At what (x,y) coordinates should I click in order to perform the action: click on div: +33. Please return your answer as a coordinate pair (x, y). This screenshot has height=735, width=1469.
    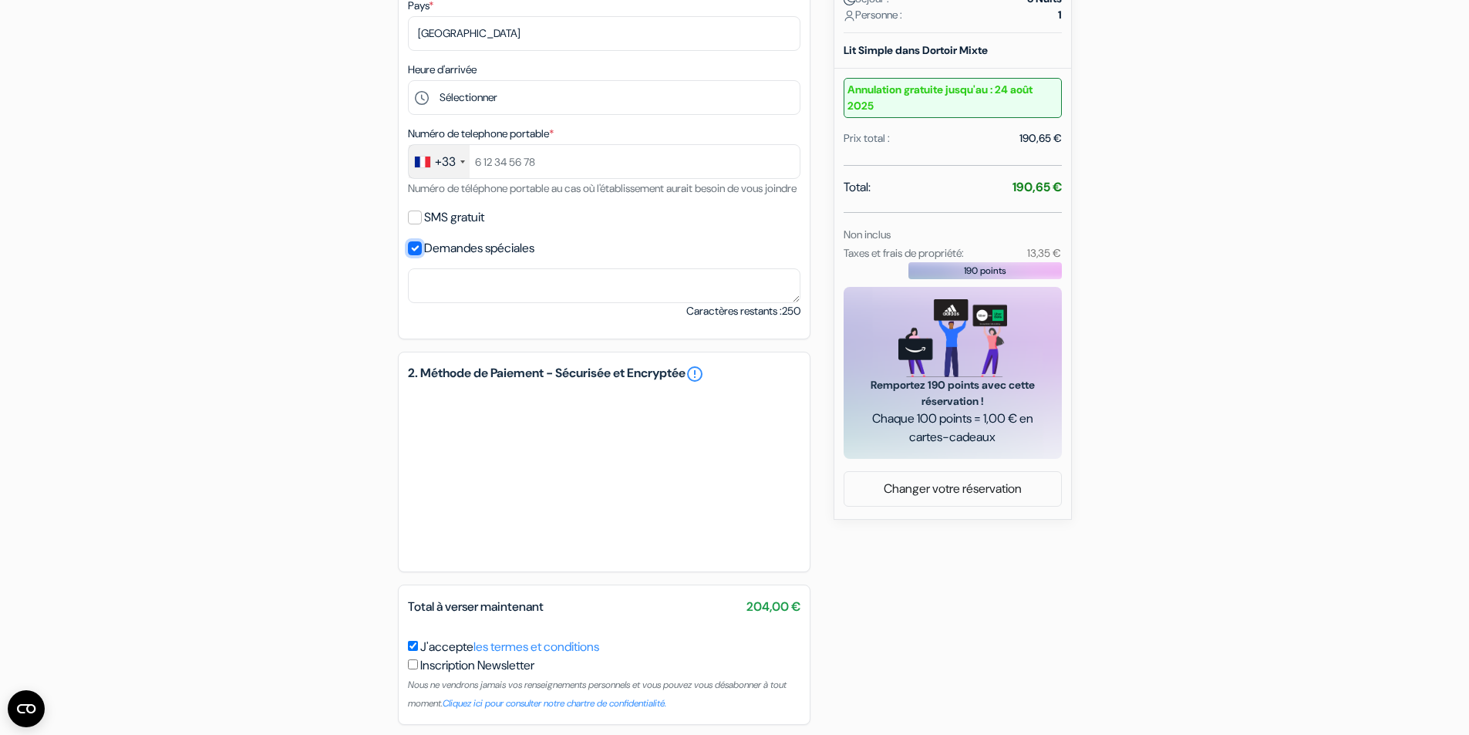
    Looking at the image, I should click on (445, 162).